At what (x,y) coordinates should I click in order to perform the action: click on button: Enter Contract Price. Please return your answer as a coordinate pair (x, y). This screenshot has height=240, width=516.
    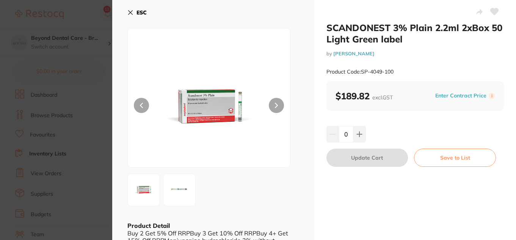
    Looking at the image, I should click on (461, 96).